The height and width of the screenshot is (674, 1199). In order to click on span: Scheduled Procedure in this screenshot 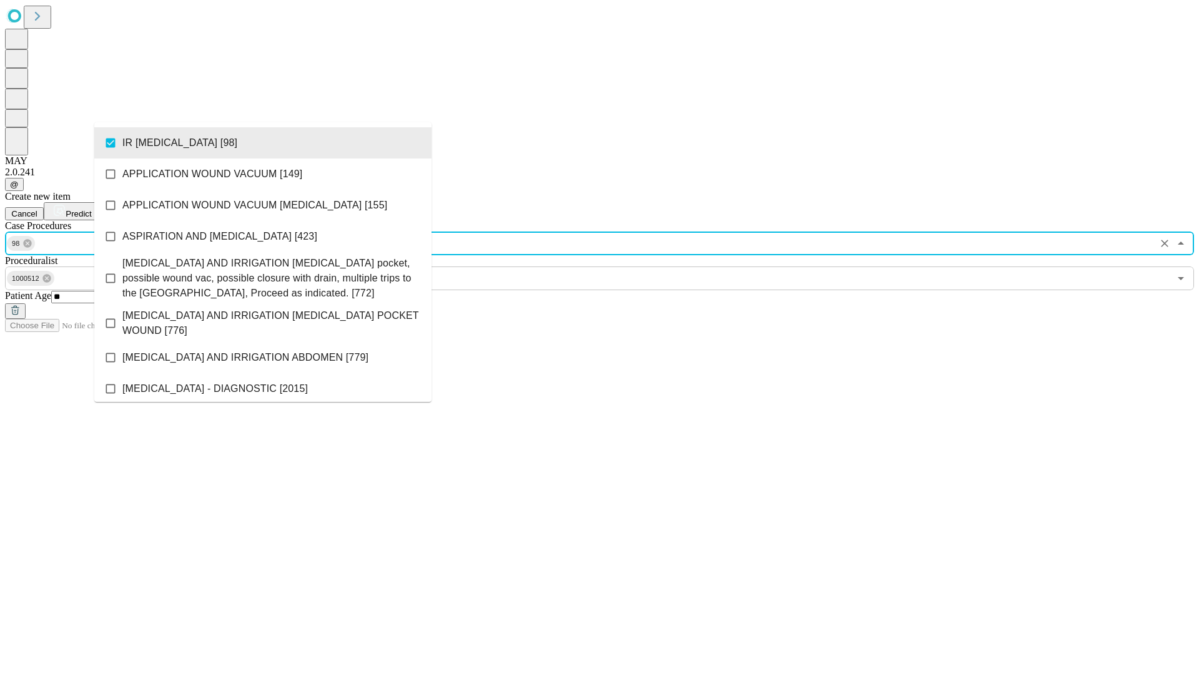, I will do `click(38, 225)`.